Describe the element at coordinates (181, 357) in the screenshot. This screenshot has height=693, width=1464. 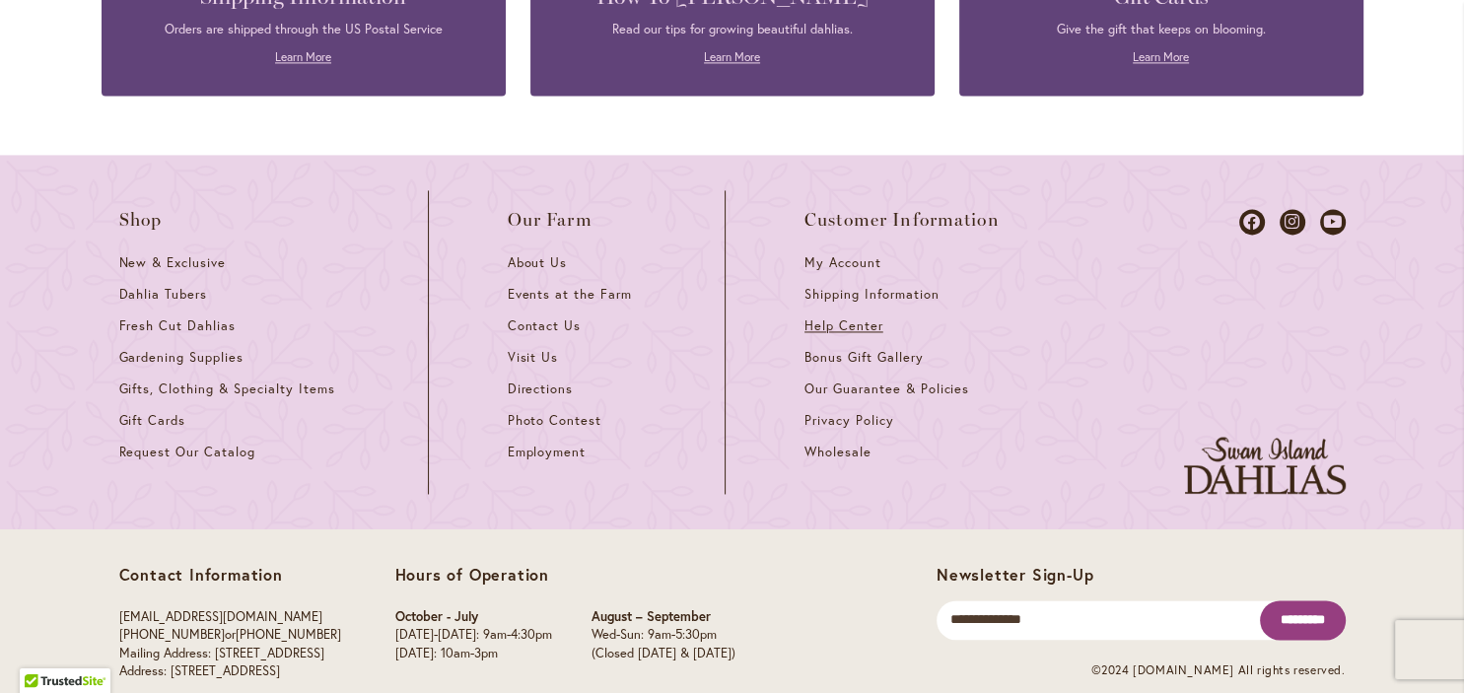
I see `span: Gardening Supplies` at that location.